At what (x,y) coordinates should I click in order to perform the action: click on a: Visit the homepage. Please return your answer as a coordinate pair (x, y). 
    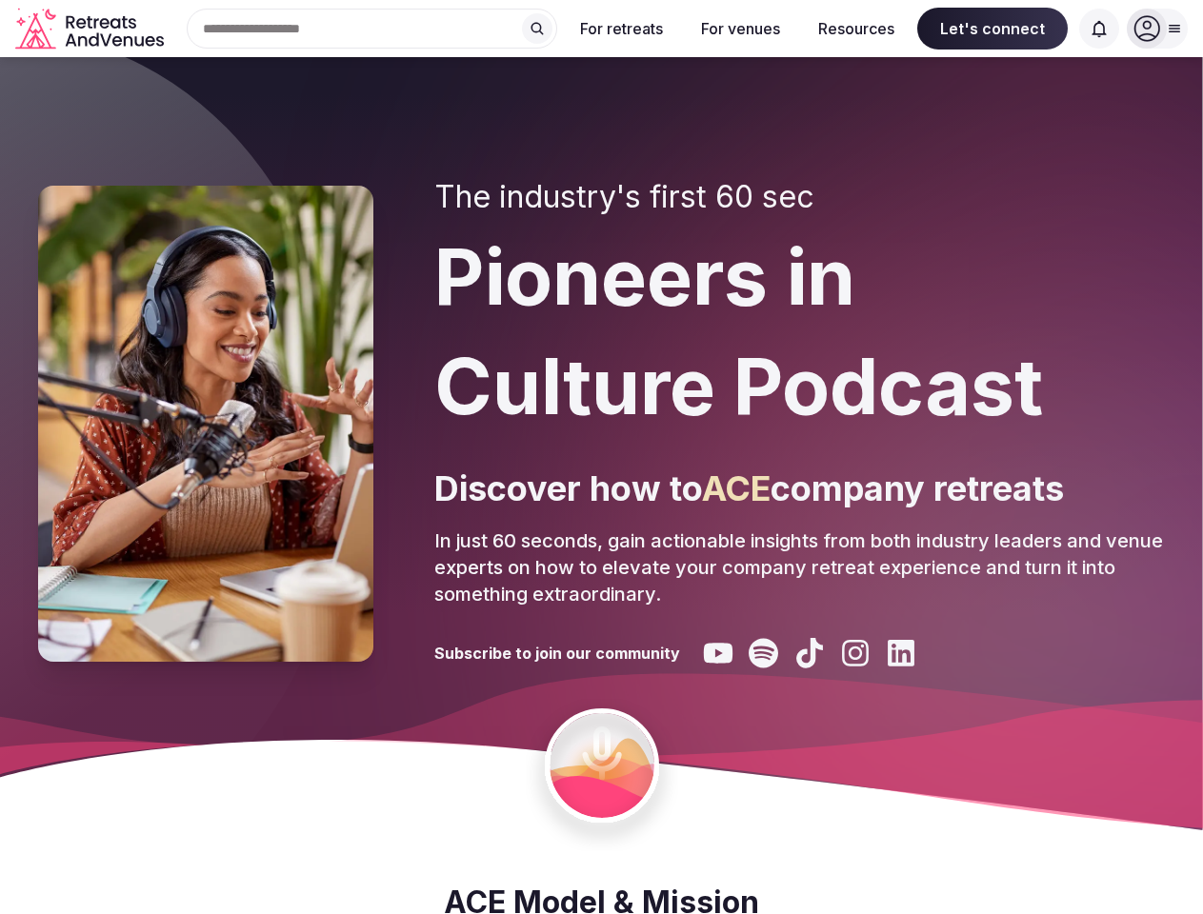
    Looking at the image, I should click on (91, 29).